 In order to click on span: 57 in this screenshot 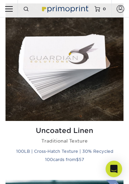, I will do `click(81, 160)`.